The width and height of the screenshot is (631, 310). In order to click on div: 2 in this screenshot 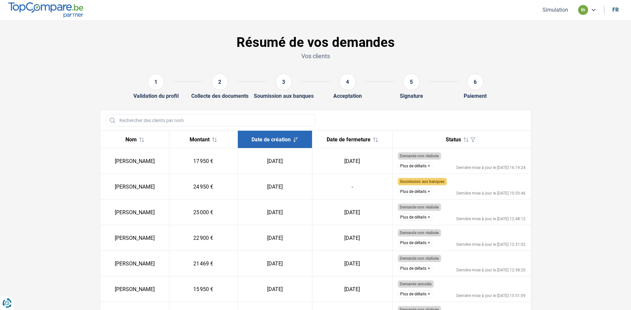, I will do `click(220, 82)`.